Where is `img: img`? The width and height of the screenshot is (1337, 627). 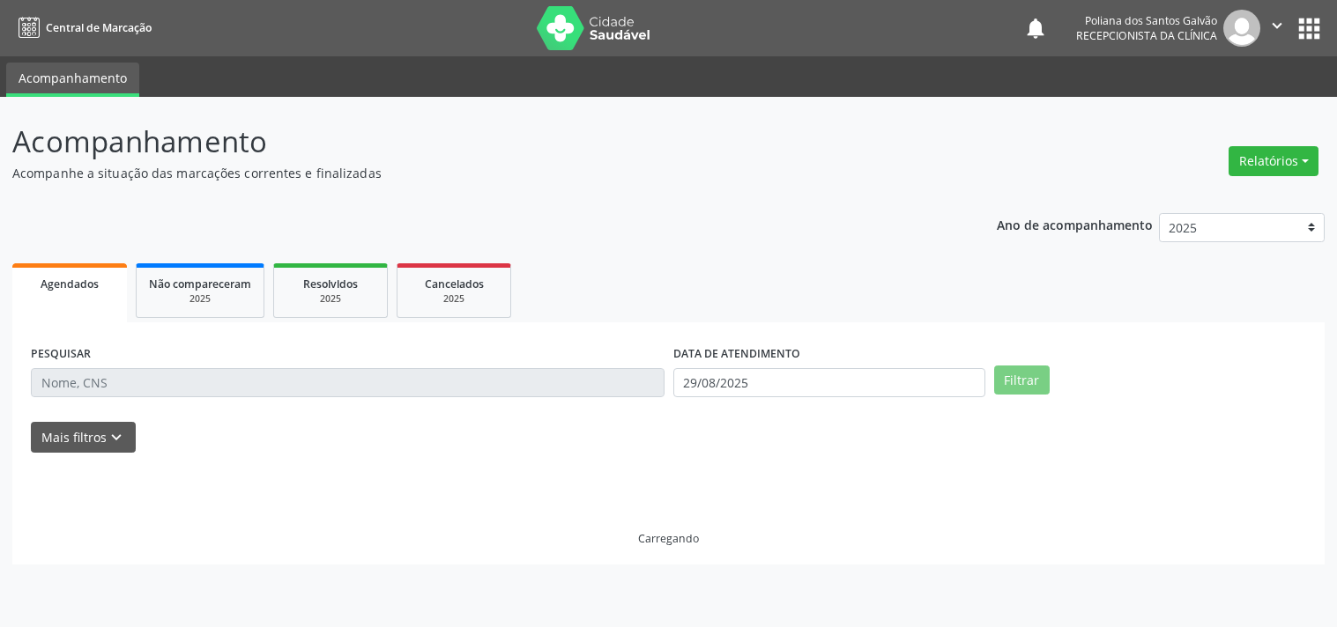
img: img is located at coordinates (1241, 28).